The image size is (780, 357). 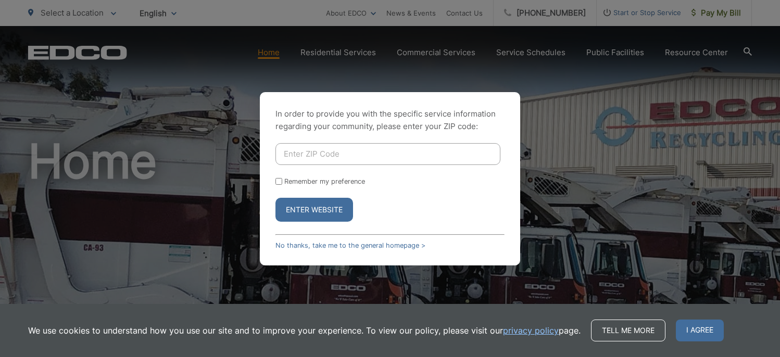 What do you see at coordinates (350, 245) in the screenshot?
I see `a: No thanks, take me to the general homepage >` at bounding box center [350, 245].